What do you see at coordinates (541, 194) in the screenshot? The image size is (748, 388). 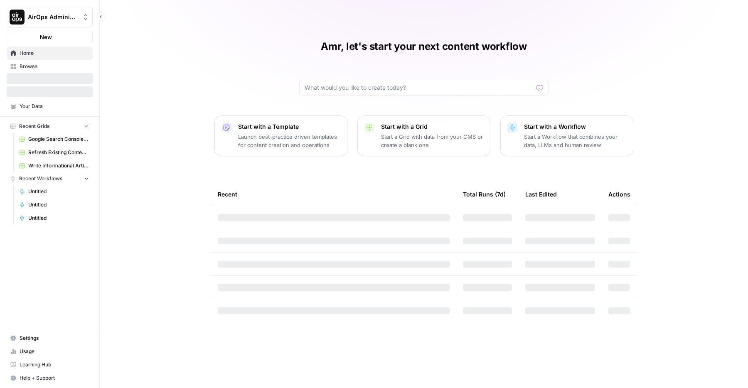 I see `div: Last Edited` at bounding box center [541, 194].